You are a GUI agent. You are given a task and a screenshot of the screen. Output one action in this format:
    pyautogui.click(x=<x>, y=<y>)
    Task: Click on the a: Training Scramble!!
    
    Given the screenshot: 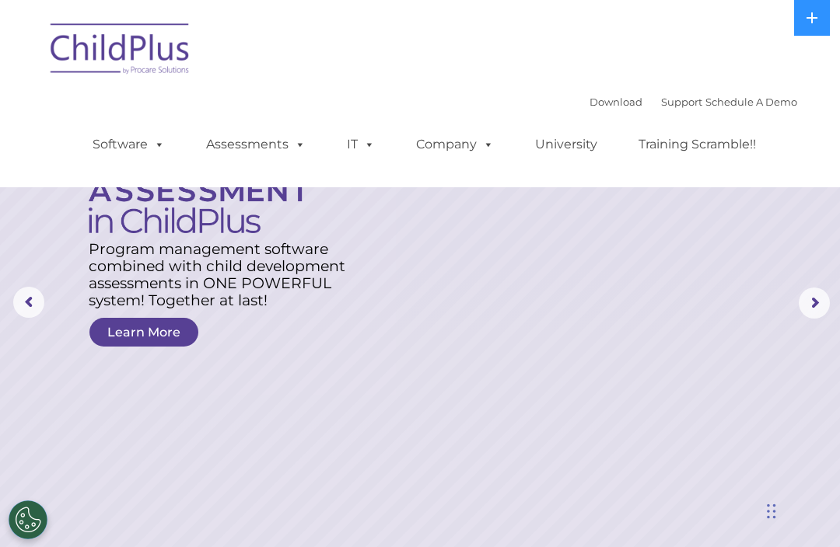 What is the action you would take?
    pyautogui.click(x=697, y=145)
    